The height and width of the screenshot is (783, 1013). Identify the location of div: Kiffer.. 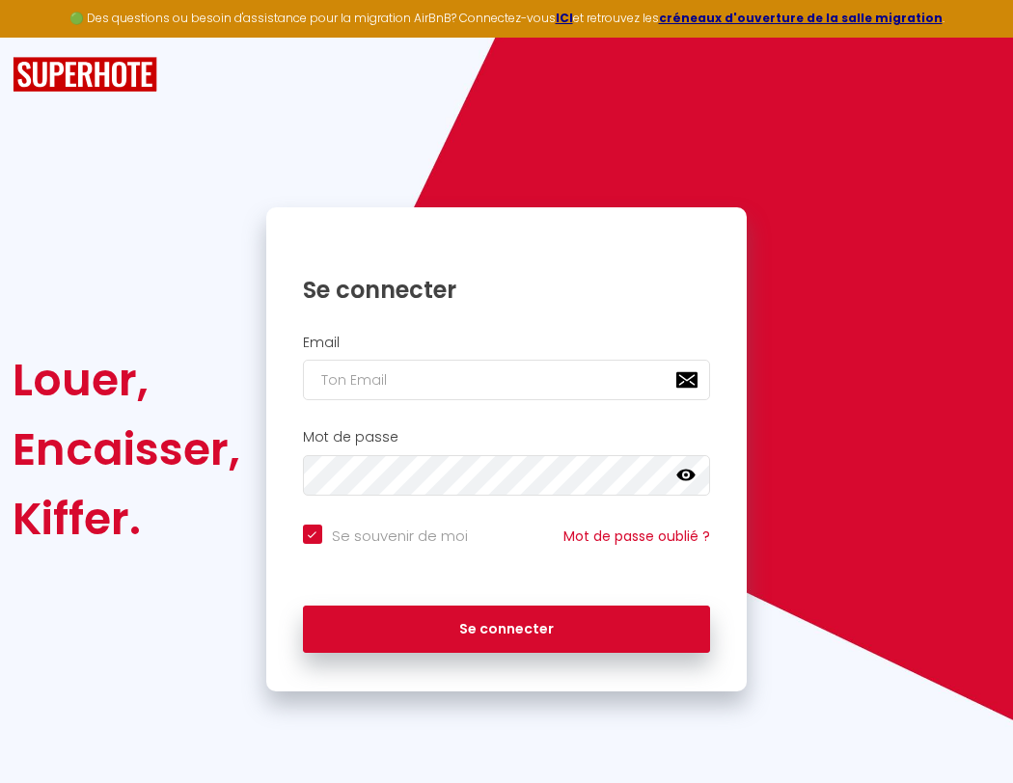
(126, 519).